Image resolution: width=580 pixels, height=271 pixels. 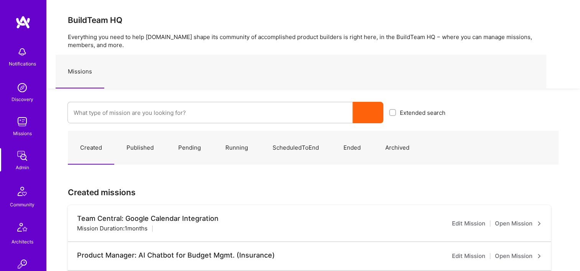 What do you see at coordinates (22, 229) in the screenshot?
I see `img: Architects` at bounding box center [22, 229].